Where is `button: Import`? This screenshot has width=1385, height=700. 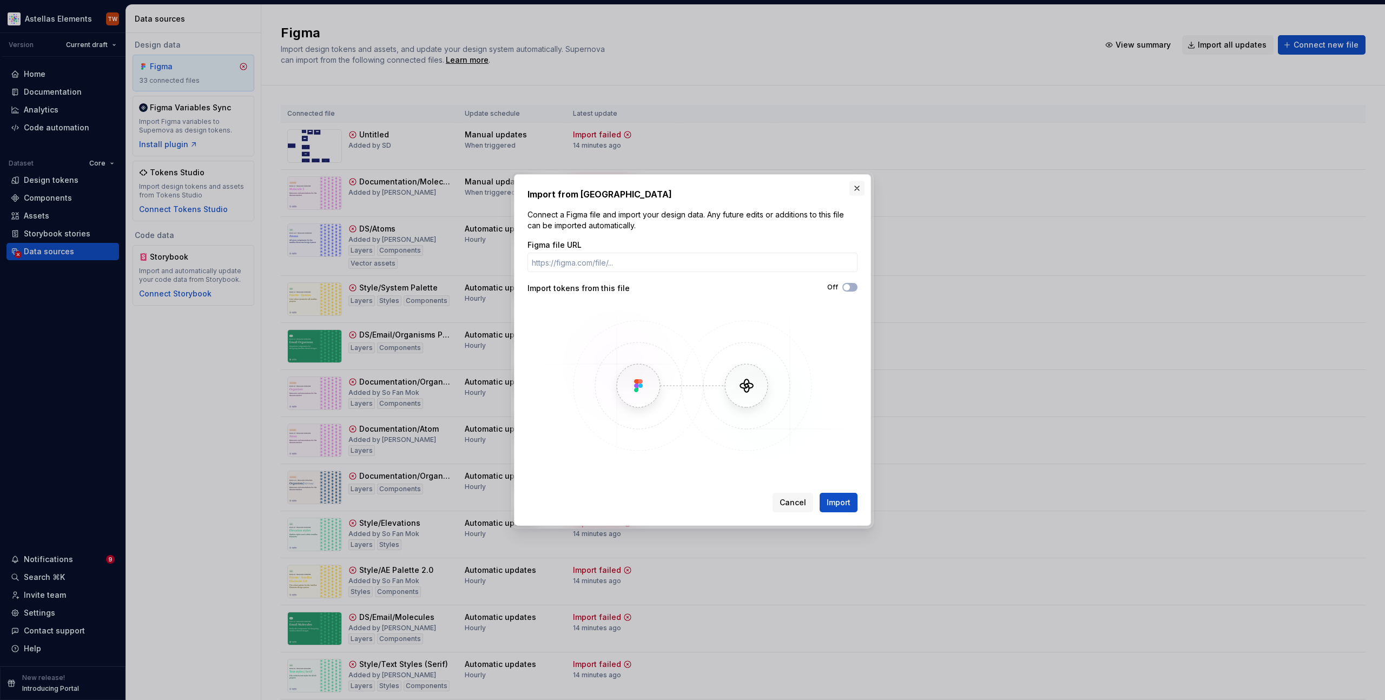 button: Import is located at coordinates (839, 503).